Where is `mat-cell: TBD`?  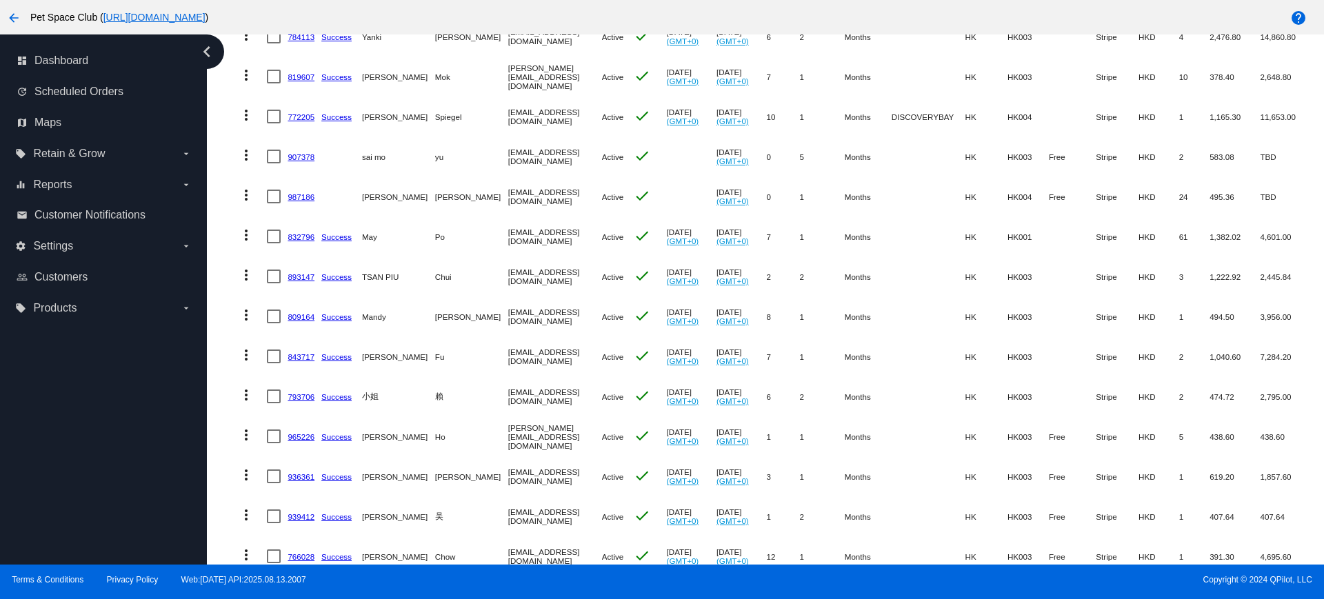 mat-cell: TBD is located at coordinates (1284, 157).